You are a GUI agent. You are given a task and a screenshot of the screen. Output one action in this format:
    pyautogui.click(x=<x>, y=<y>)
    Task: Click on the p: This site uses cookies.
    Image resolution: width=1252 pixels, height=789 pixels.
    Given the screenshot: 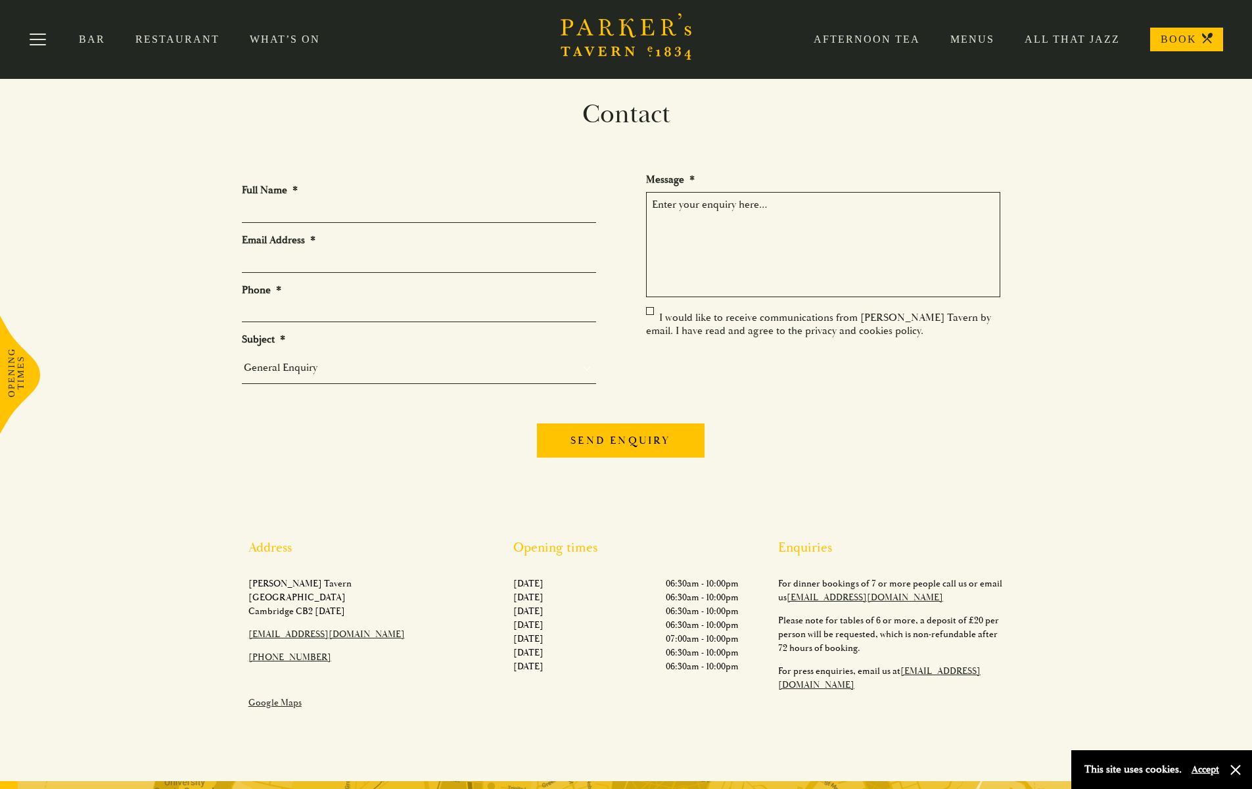 What is the action you would take?
    pyautogui.click(x=1133, y=769)
    